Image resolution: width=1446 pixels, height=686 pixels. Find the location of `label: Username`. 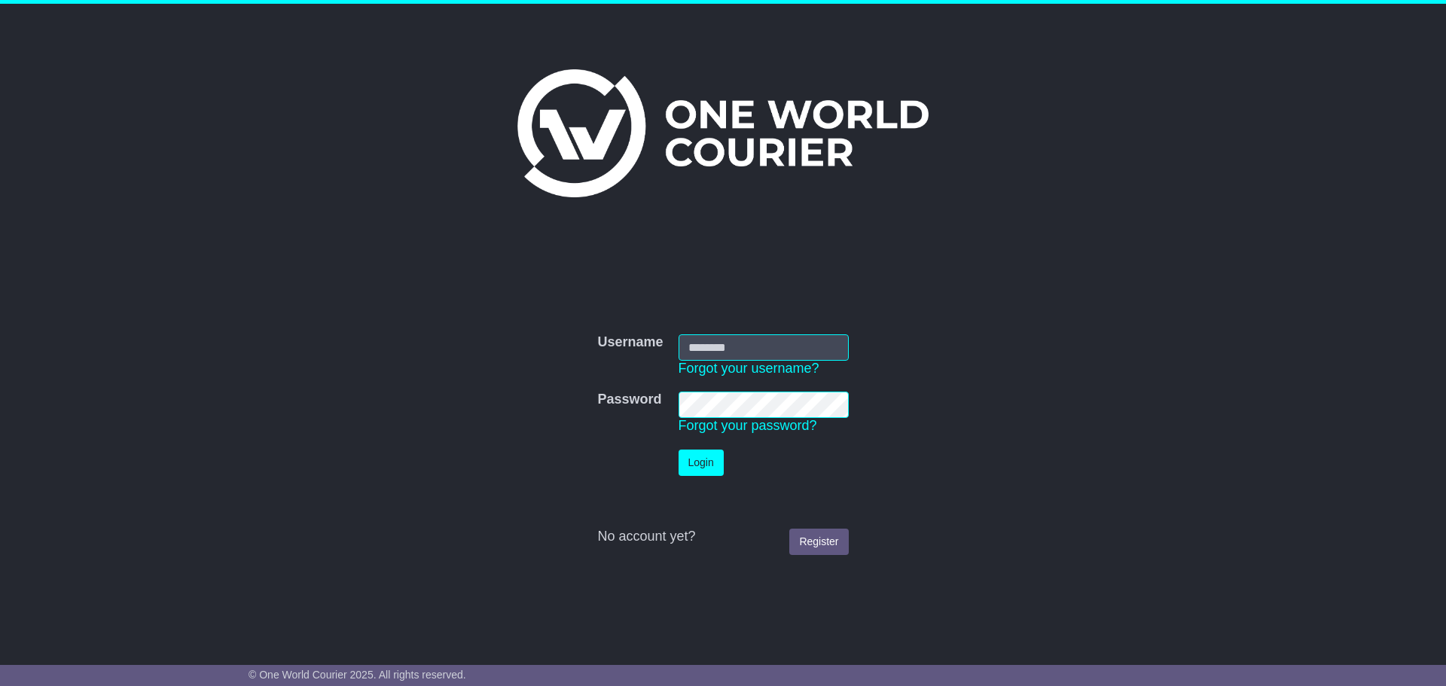

label: Username is located at coordinates (629, 343).